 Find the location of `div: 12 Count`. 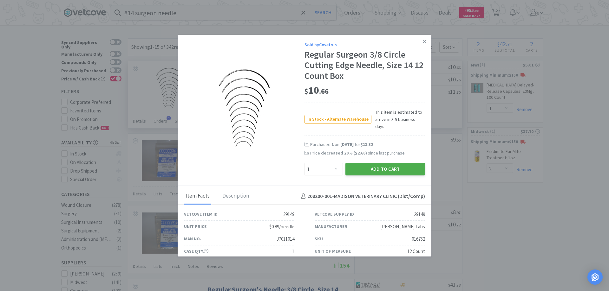

div: 12 Count is located at coordinates (416, 252).